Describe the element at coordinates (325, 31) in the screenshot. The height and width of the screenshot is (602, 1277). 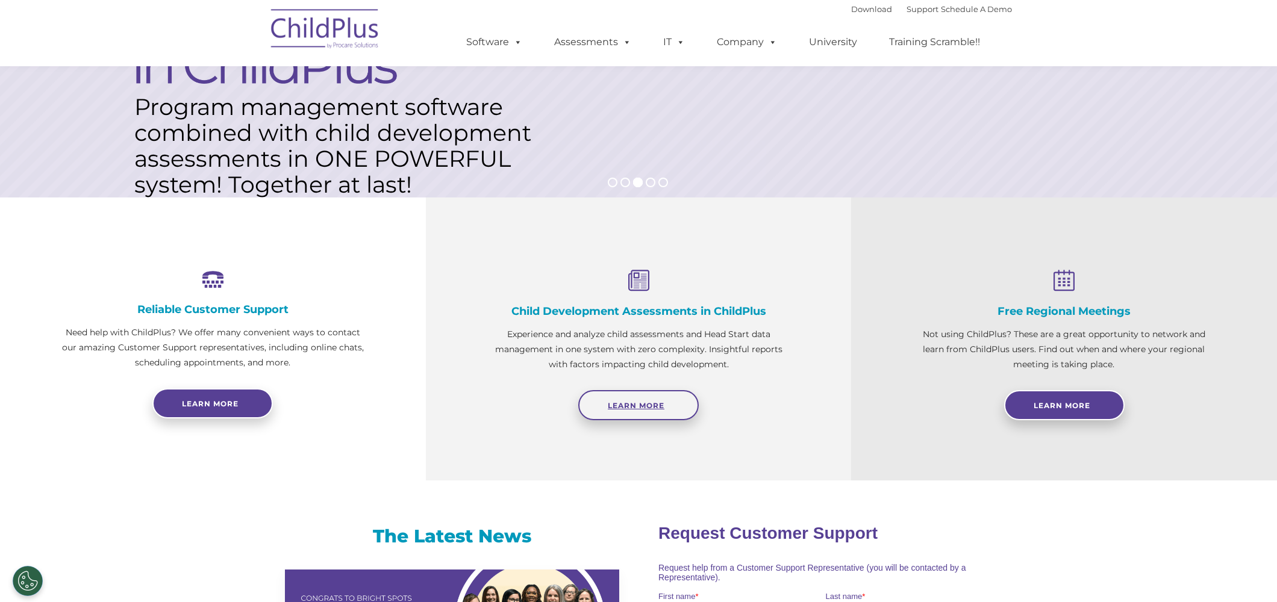
I see `img: ChildPlus by Procare Solutions` at that location.